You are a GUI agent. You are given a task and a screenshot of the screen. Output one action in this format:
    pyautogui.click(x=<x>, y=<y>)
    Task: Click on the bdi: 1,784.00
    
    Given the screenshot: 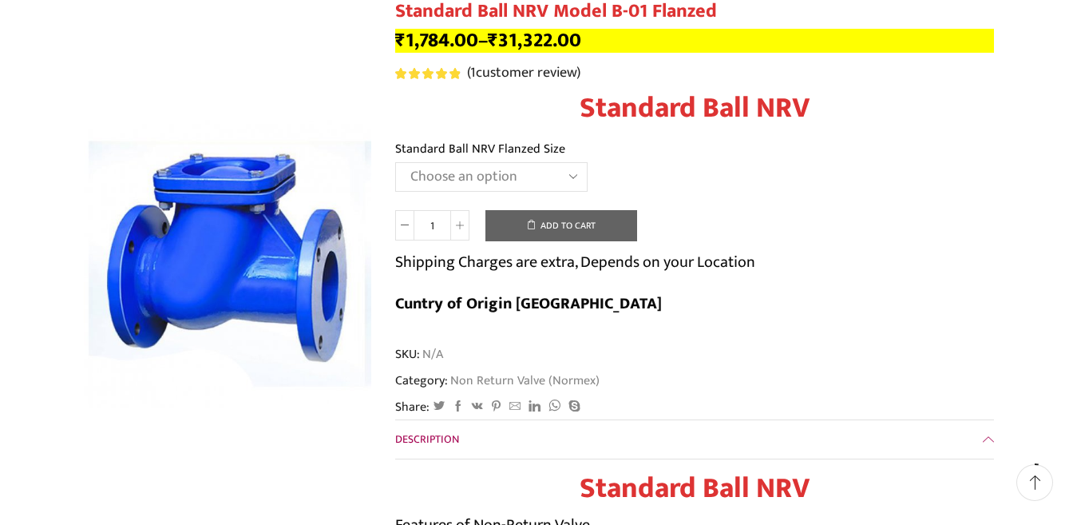 What is the action you would take?
    pyautogui.click(x=437, y=40)
    